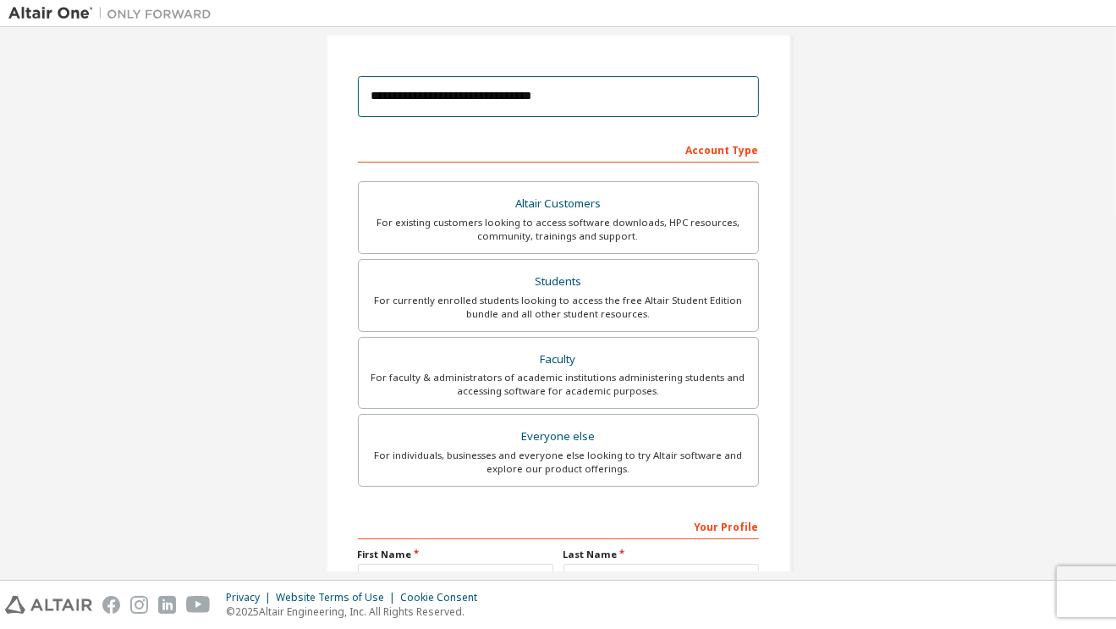 This screenshot has height=629, width=1116. I want to click on div: Everyone else, so click(558, 437).